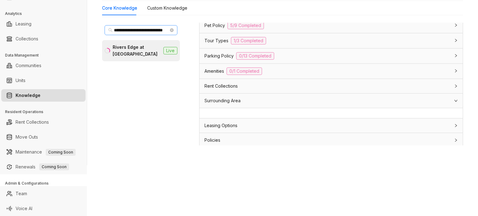 This screenshot has height=216, width=478. What do you see at coordinates (27, 137) in the screenshot?
I see `a: Move Outs` at bounding box center [27, 137].